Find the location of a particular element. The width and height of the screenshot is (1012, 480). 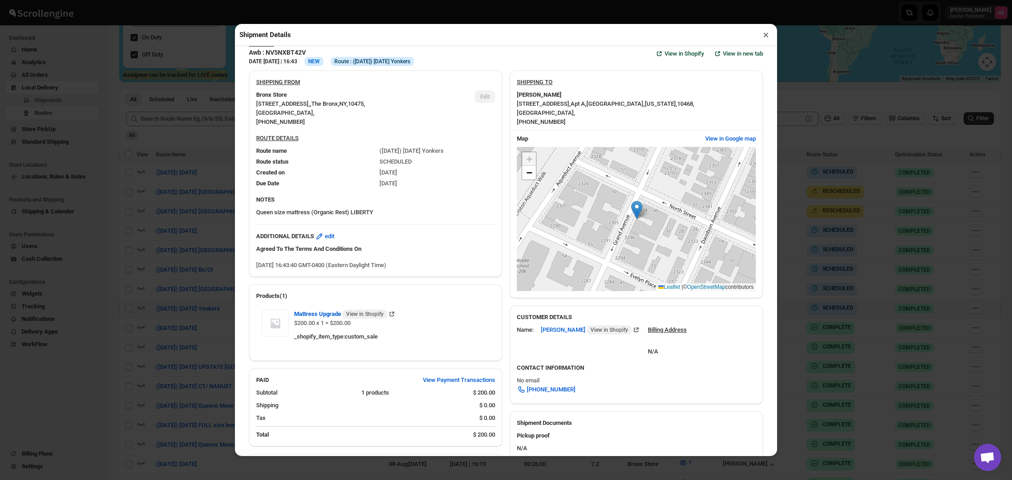

span: View in Google map is located at coordinates (731, 139).